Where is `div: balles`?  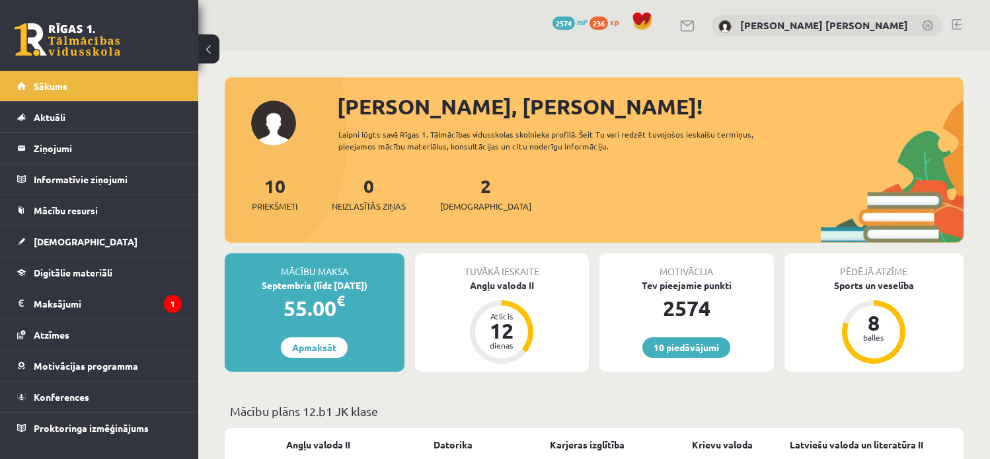 div: balles is located at coordinates (874, 337).